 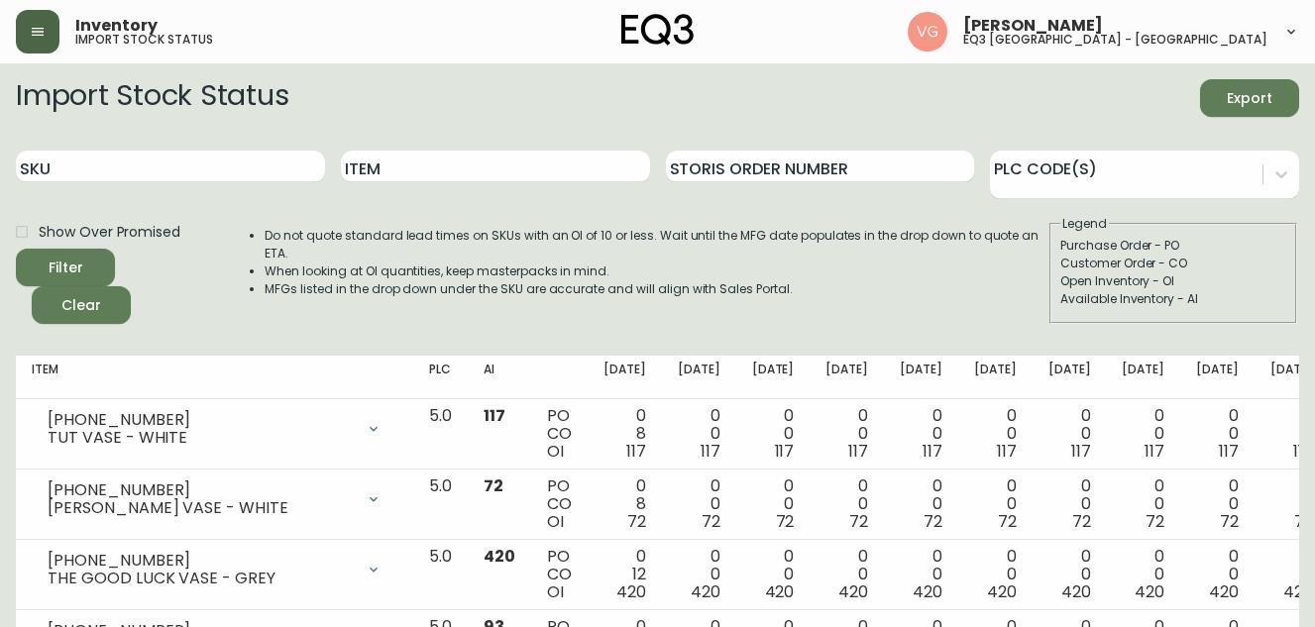 What do you see at coordinates (440, 378) in the screenshot?
I see `th: PLC` at bounding box center [440, 378].